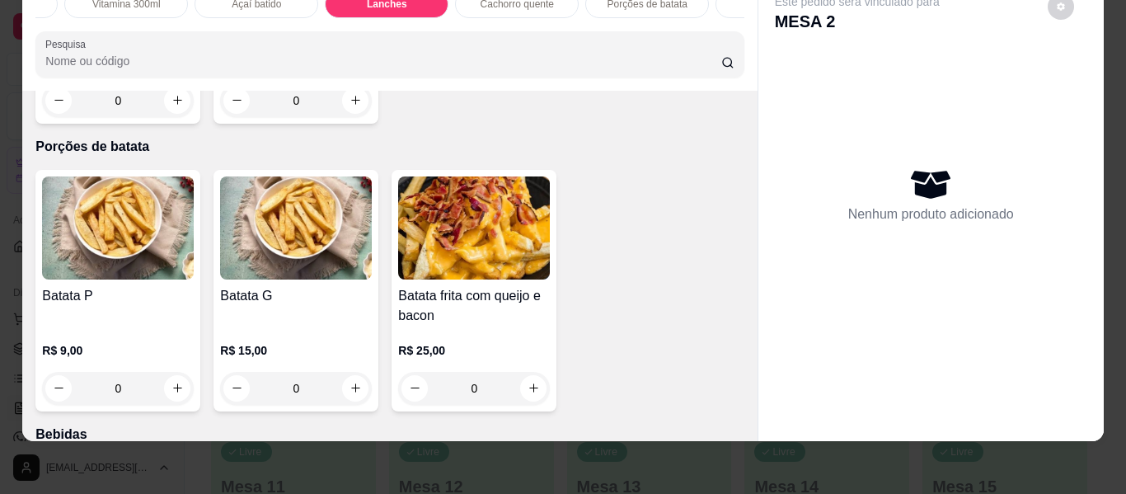 Image resolution: width=1126 pixels, height=494 pixels. Describe the element at coordinates (296, 296) in the screenshot. I see `h4: Batata G` at that location.